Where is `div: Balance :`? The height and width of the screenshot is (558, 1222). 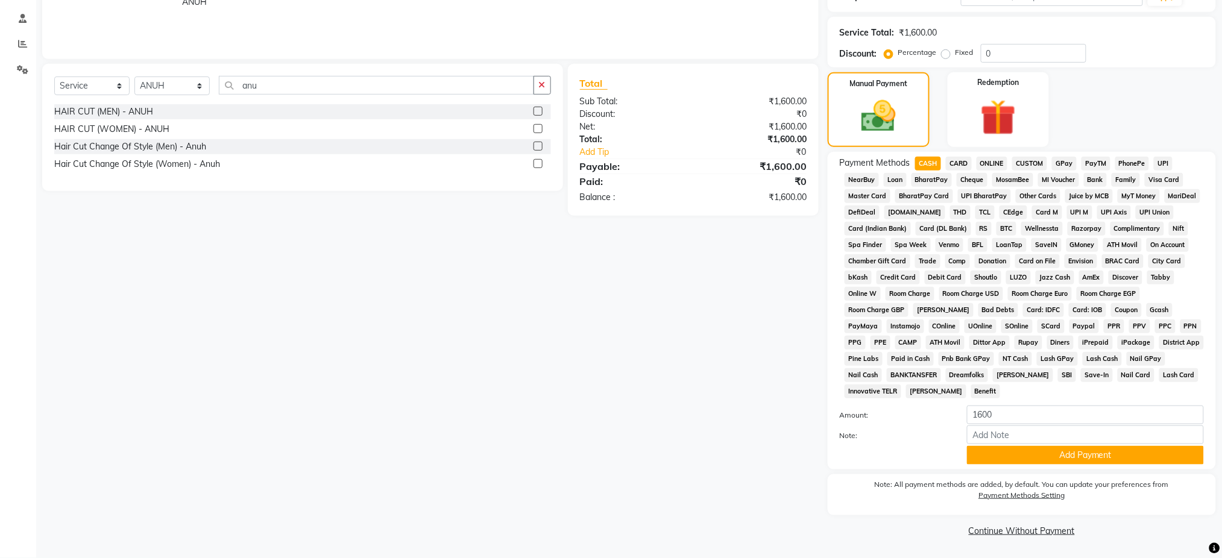
div: Balance : is located at coordinates (632, 197).